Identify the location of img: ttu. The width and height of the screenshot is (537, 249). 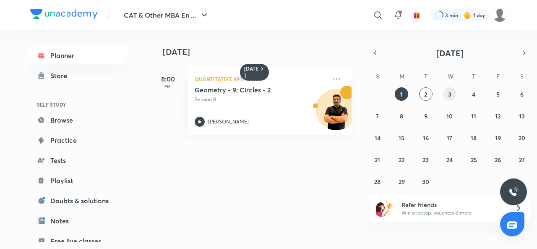
(513, 192).